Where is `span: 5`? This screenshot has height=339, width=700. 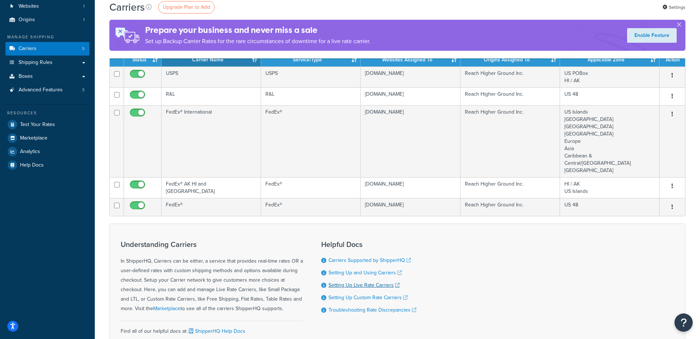
span: 5 is located at coordinates (83, 49).